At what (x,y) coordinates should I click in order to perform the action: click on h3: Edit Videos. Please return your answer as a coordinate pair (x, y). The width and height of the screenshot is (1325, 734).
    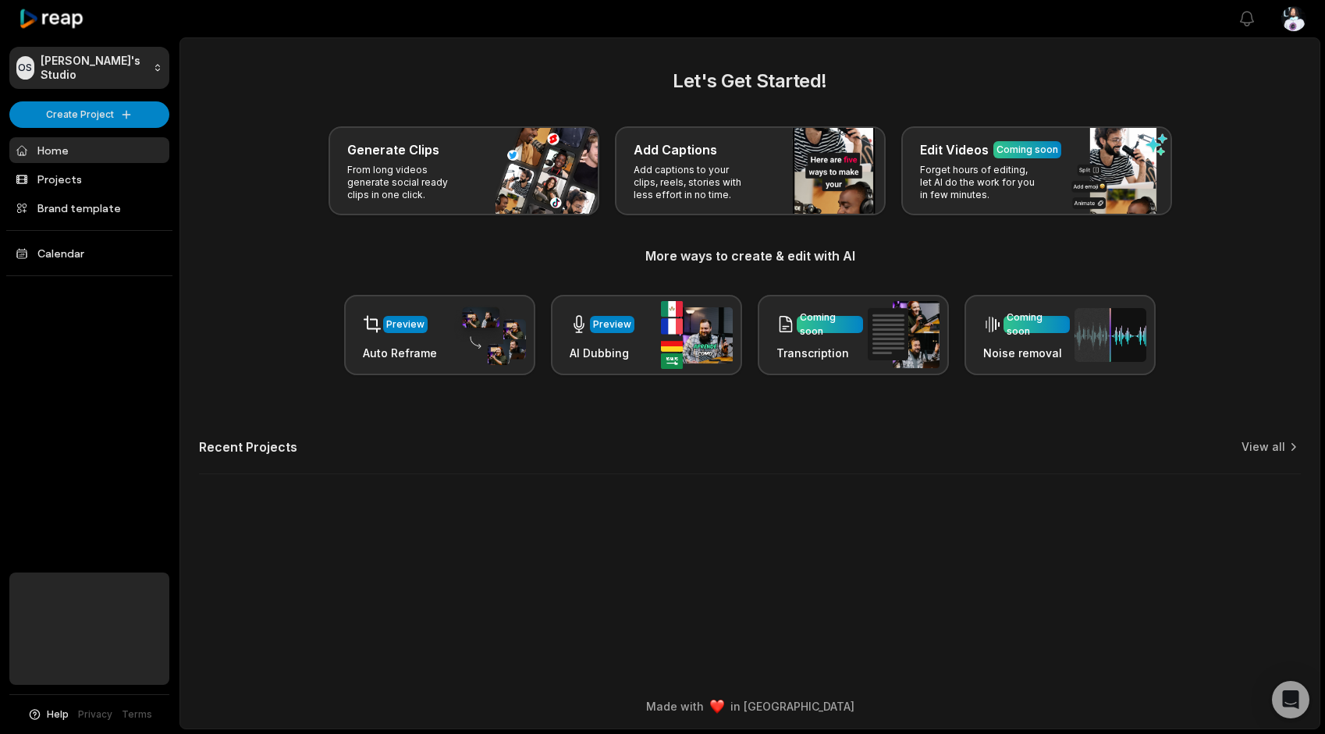
    Looking at the image, I should click on (954, 150).